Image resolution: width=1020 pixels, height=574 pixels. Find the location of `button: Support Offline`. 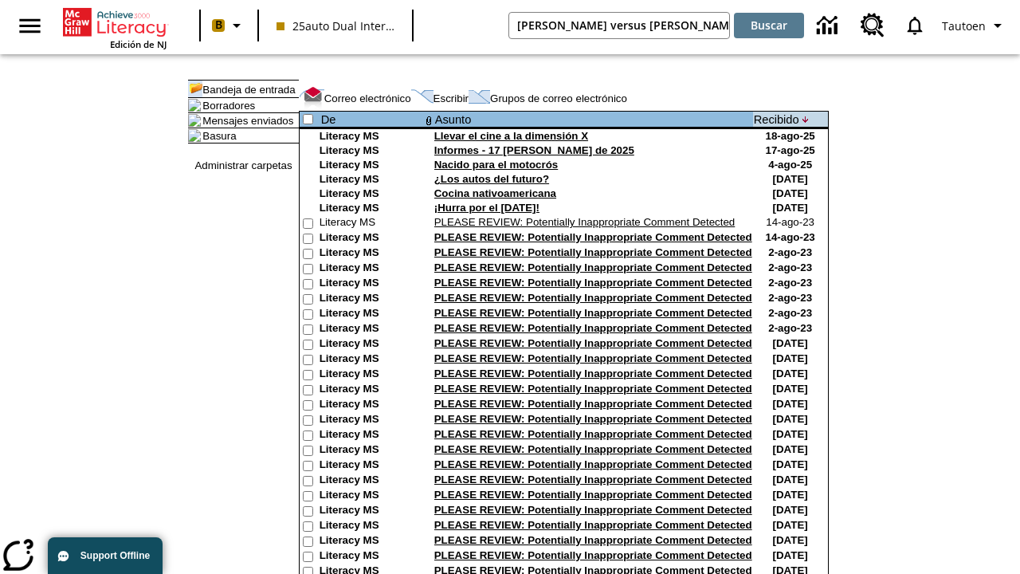

button: Support Offline is located at coordinates (105, 555).